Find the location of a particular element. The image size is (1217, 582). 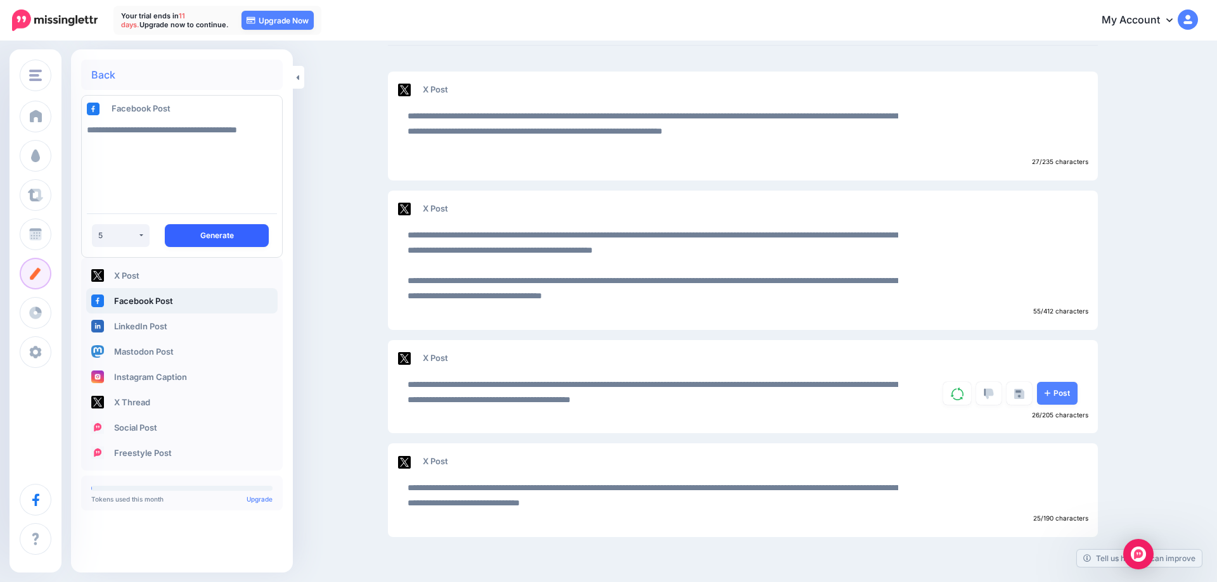

div: 25/190 characters is located at coordinates (743, 519).